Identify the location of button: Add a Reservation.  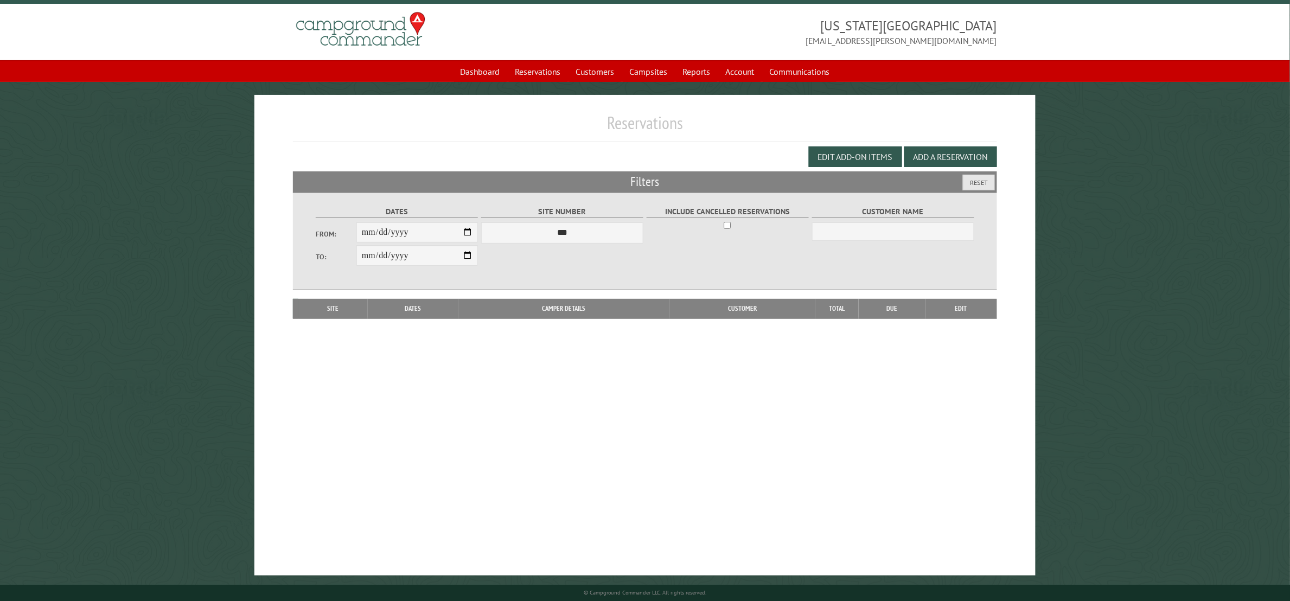
(950, 157).